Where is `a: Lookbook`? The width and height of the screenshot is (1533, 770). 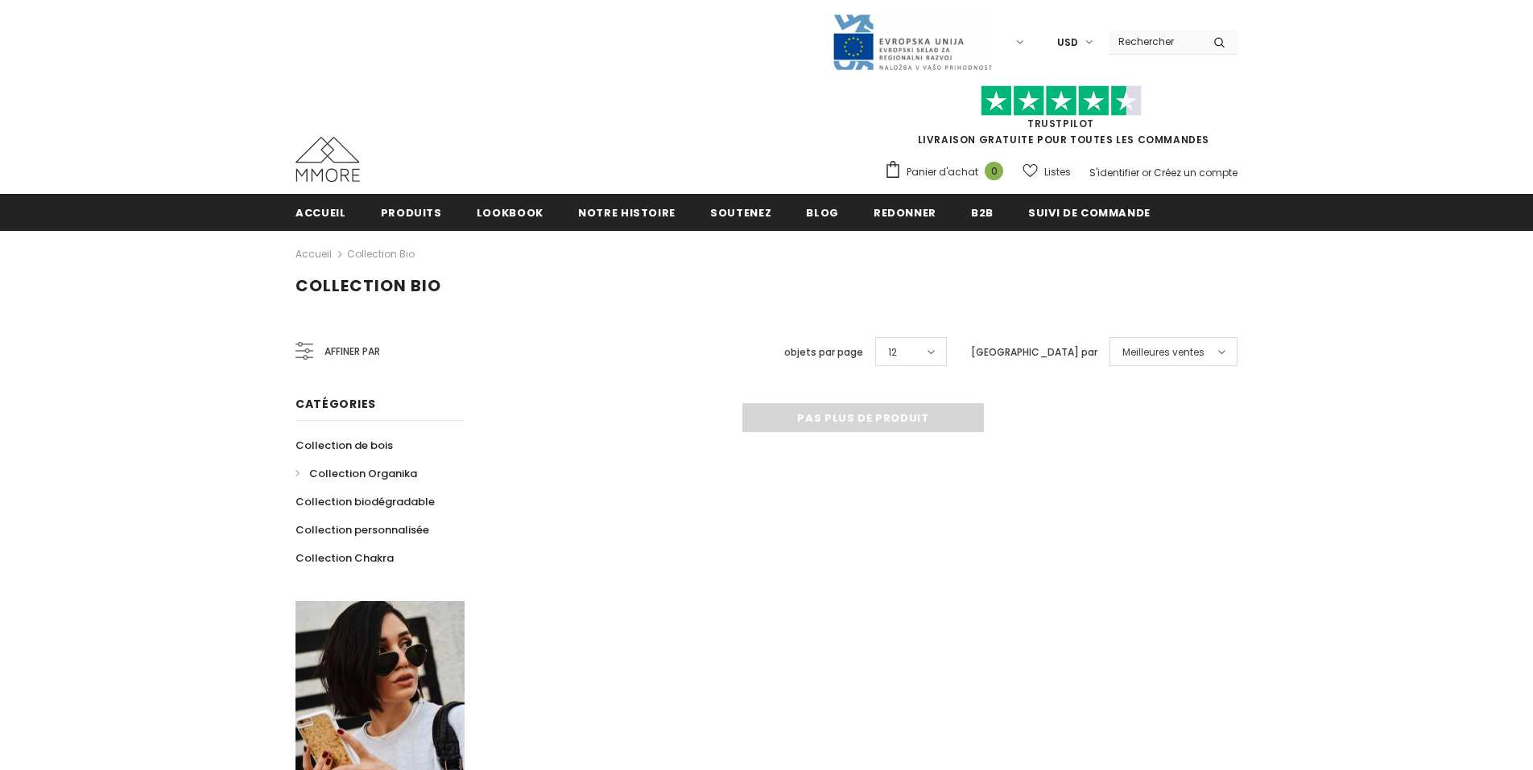
a: Lookbook is located at coordinates (510, 212).